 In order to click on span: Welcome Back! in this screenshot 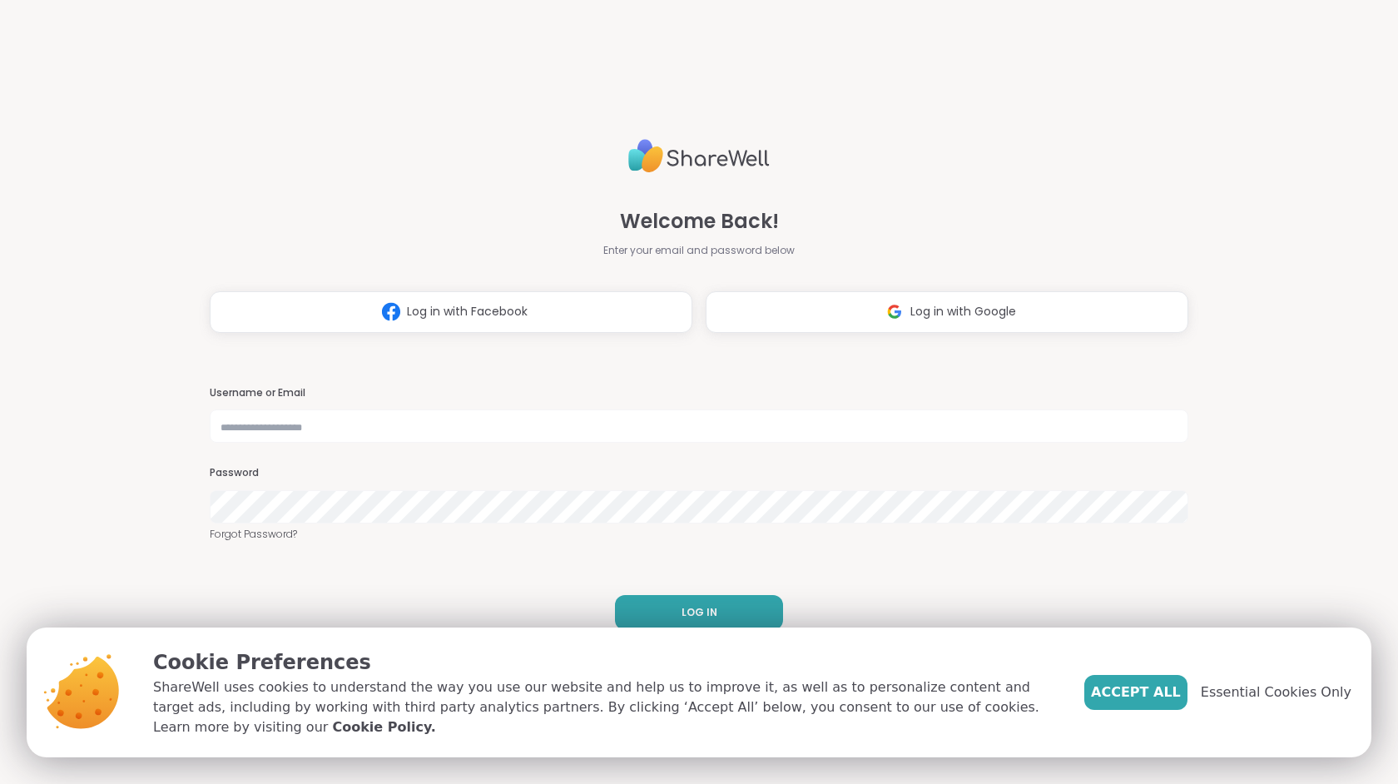, I will do `click(699, 221)`.